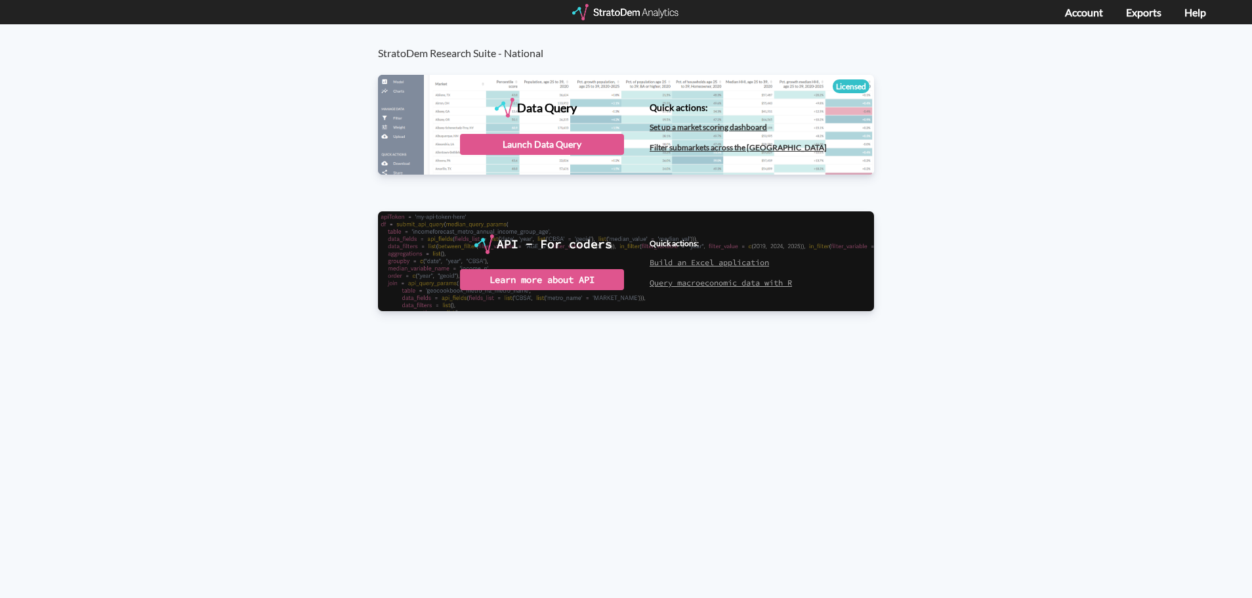  Describe the element at coordinates (542, 144) in the screenshot. I see `div: Launch Data Query` at that location.